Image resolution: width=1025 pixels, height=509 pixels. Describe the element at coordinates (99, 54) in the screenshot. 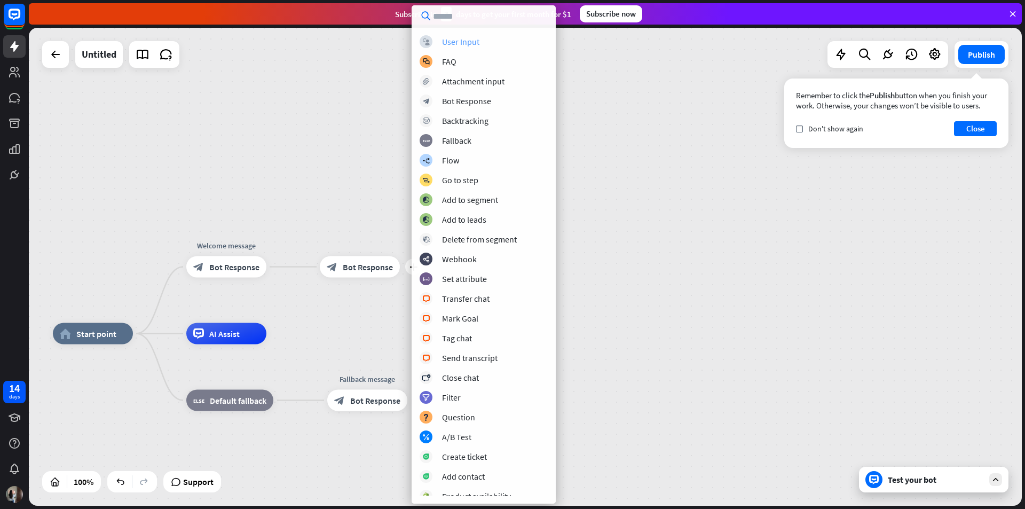

I see `div: Untitled` at that location.